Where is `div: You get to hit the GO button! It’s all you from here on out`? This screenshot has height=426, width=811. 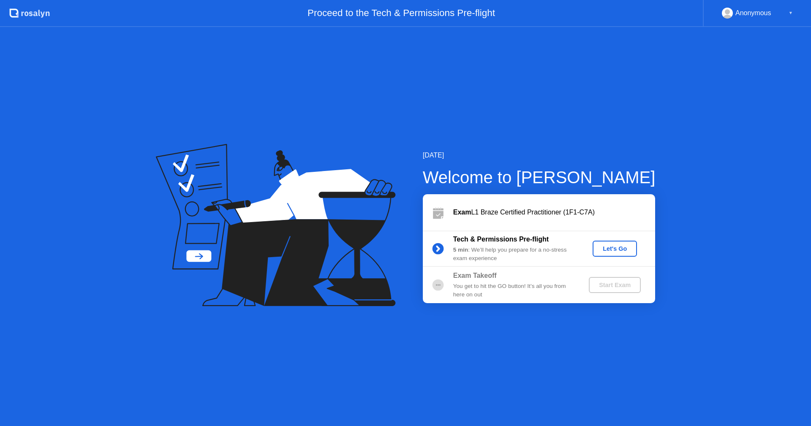 div: You get to hit the GO button! It’s all you from here on out is located at coordinates (514, 291).